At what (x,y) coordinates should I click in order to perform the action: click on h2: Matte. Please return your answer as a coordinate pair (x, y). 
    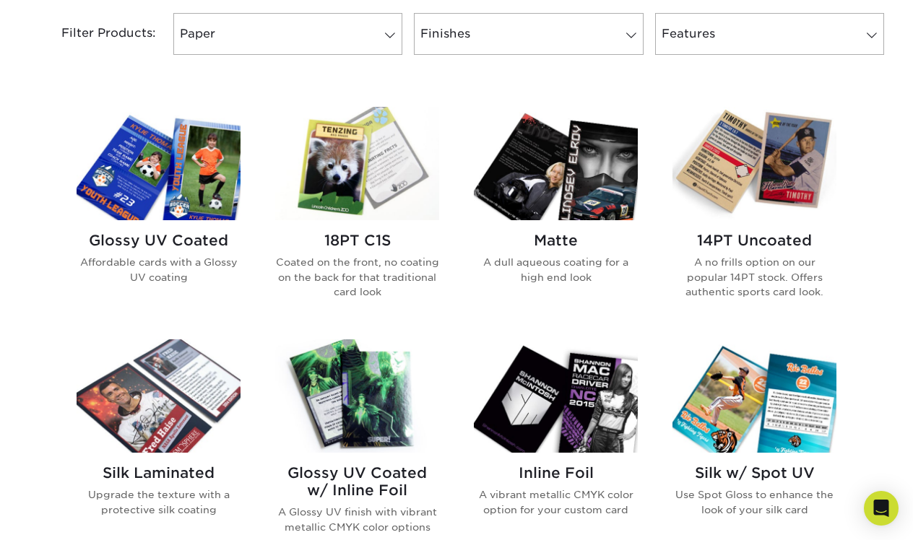
    Looking at the image, I should click on (555, 241).